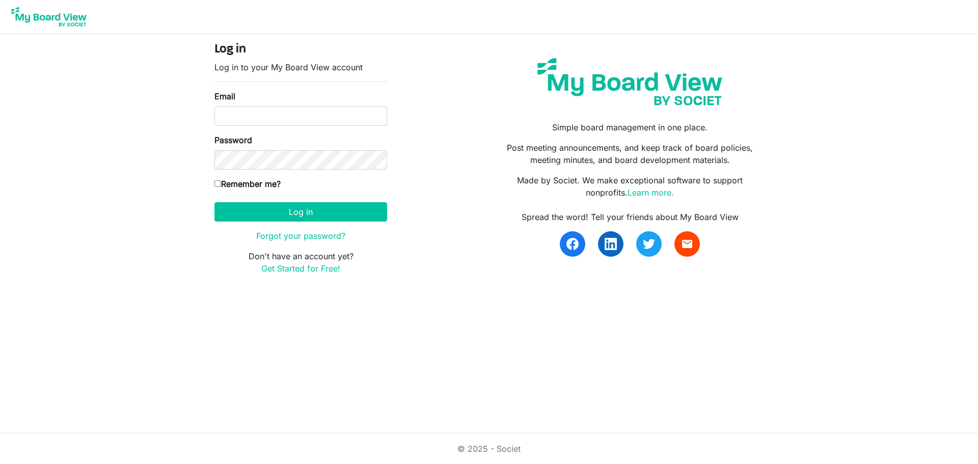 This screenshot has width=978, height=464. Describe the element at coordinates (687, 244) in the screenshot. I see `a: email` at that location.